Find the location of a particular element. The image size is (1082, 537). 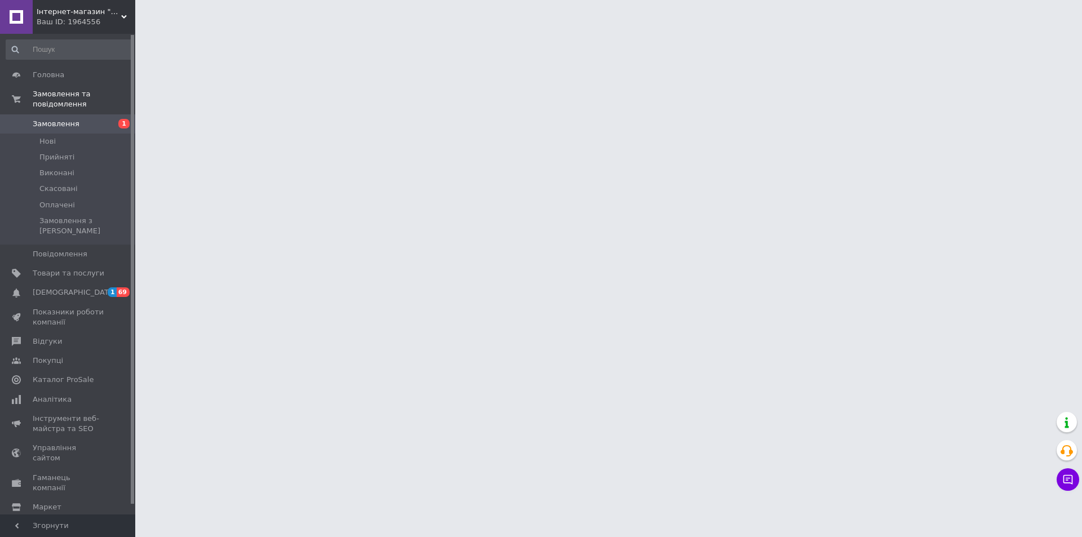

span: Скасовані is located at coordinates (59, 189).